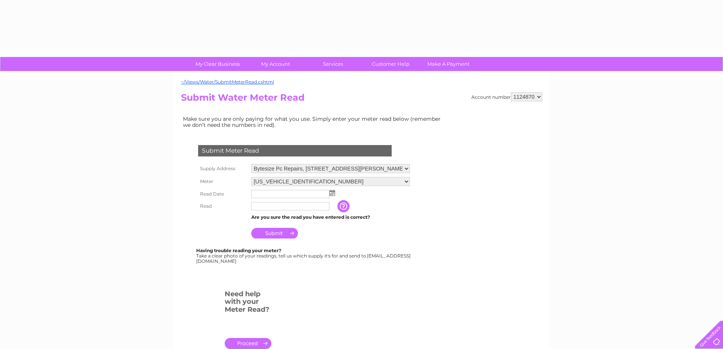  Describe the element at coordinates (449, 64) in the screenshot. I see `a: Make A Payment` at that location.